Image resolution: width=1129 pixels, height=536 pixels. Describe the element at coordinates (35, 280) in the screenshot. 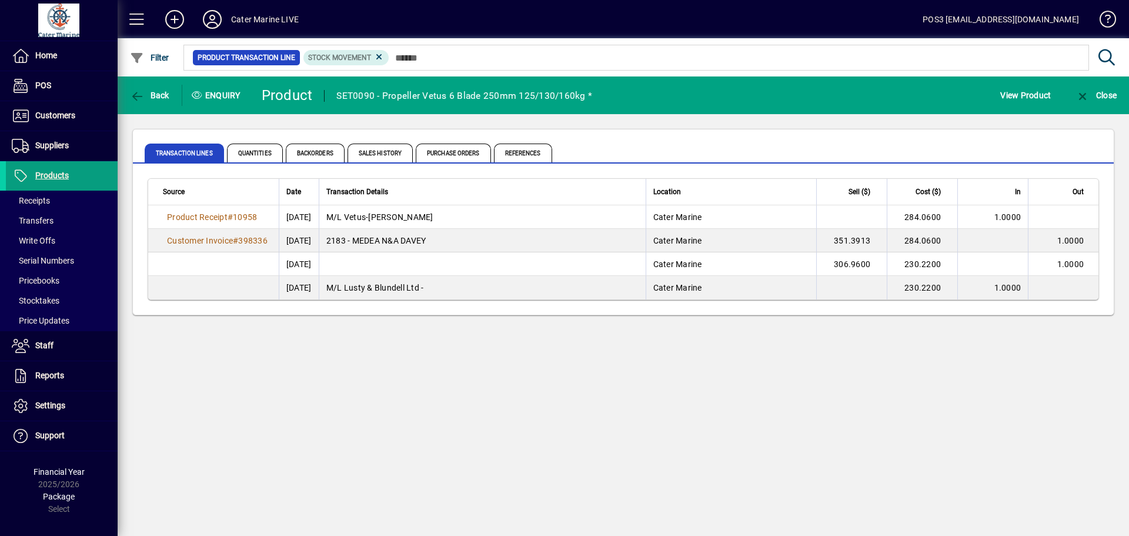

I see `span: Pricebooks` at that location.